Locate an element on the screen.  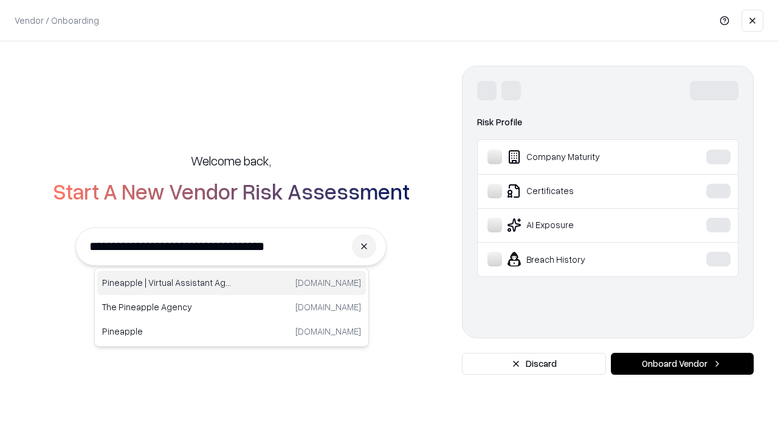
p: The Pineapple Agency is located at coordinates (167, 306).